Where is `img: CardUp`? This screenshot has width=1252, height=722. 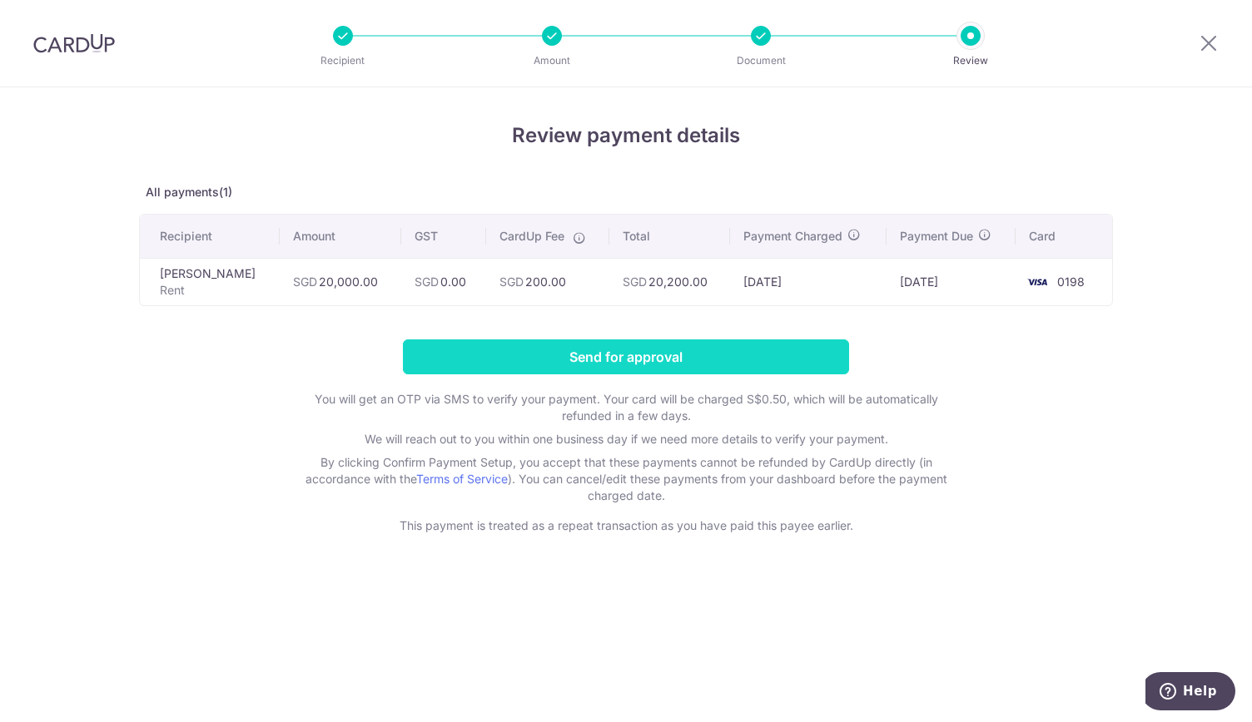
img: CardUp is located at coordinates (74, 43).